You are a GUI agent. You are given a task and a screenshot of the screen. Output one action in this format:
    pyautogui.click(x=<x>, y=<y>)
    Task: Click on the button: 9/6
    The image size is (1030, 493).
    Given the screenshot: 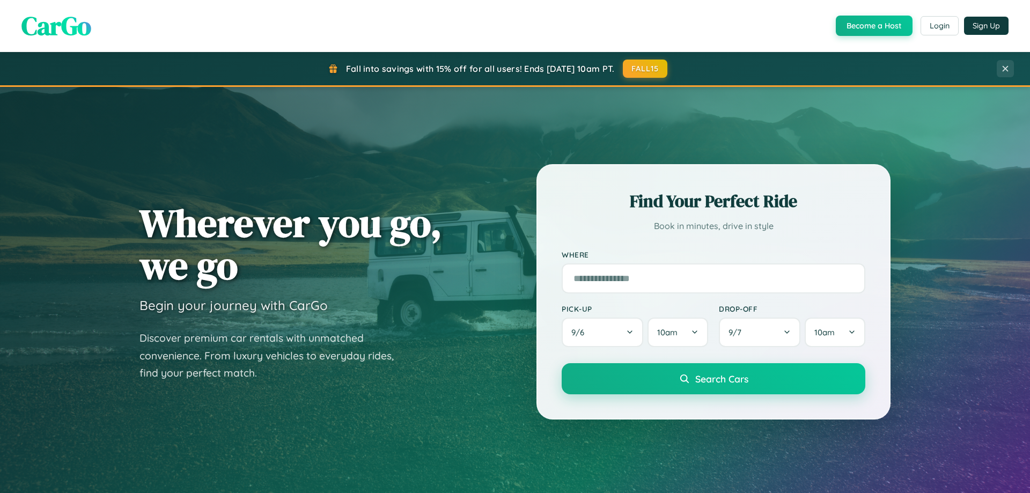 What is the action you would take?
    pyautogui.click(x=602, y=332)
    